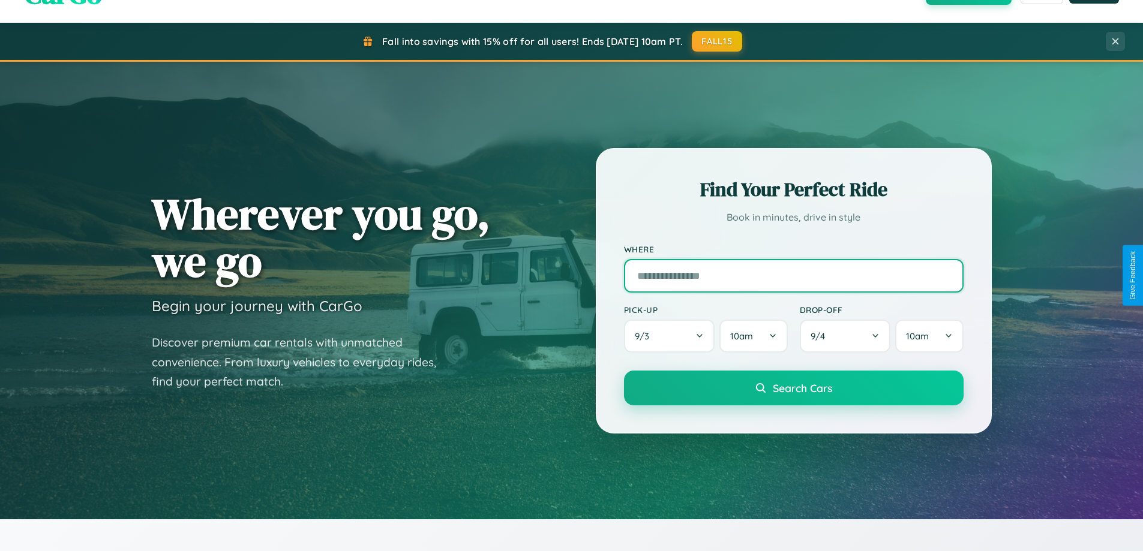 Image resolution: width=1143 pixels, height=551 pixels. Describe the element at coordinates (881, 310) in the screenshot. I see `label: Drop-off` at that location.